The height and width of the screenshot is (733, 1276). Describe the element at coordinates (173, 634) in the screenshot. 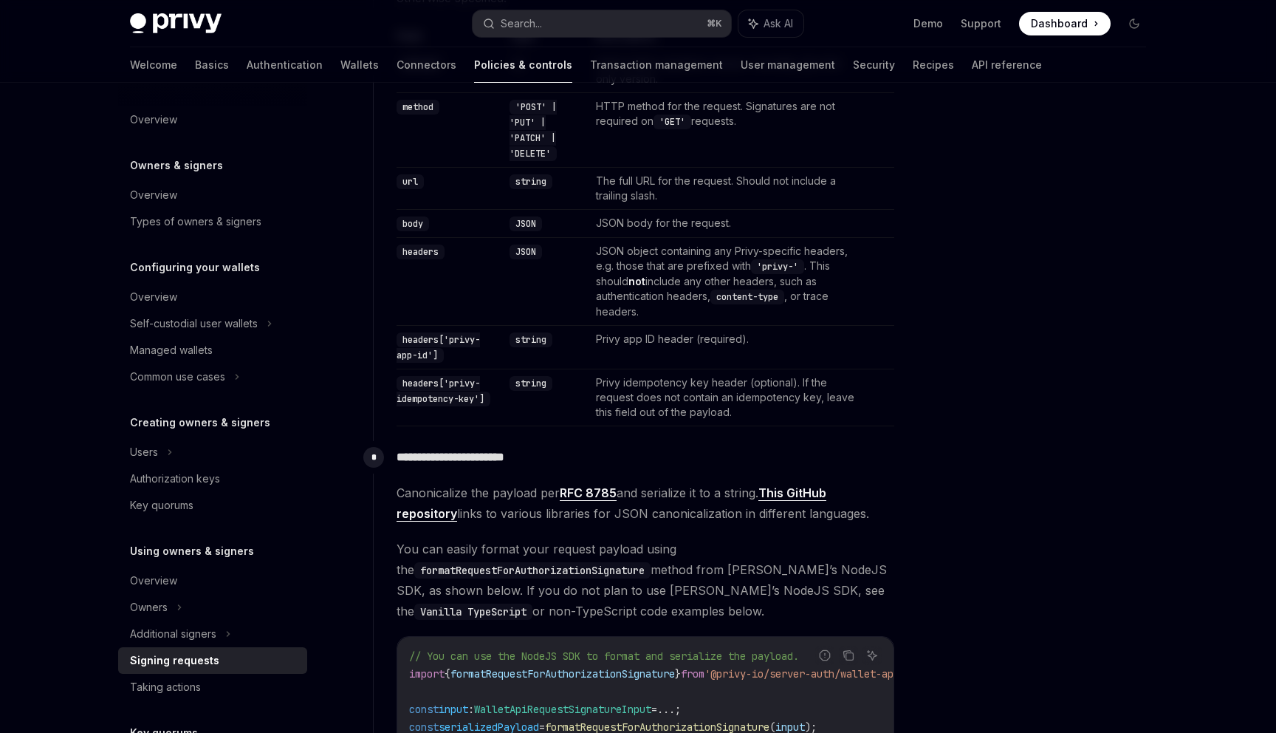

I see `div: Additional signers` at that location.